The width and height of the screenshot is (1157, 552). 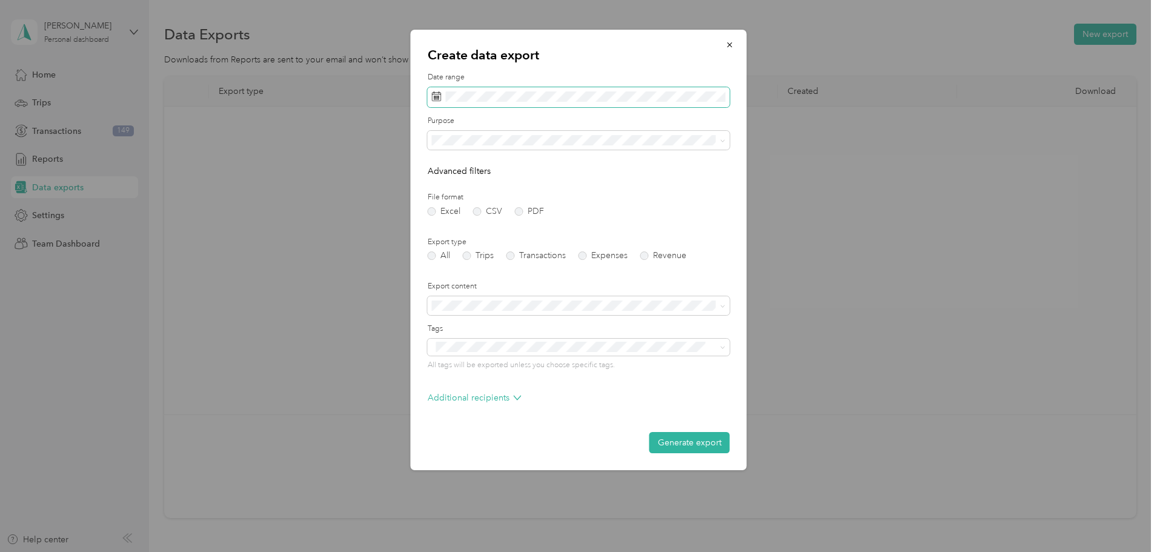 What do you see at coordinates (536, 256) in the screenshot?
I see `label: Transactions` at bounding box center [536, 256].